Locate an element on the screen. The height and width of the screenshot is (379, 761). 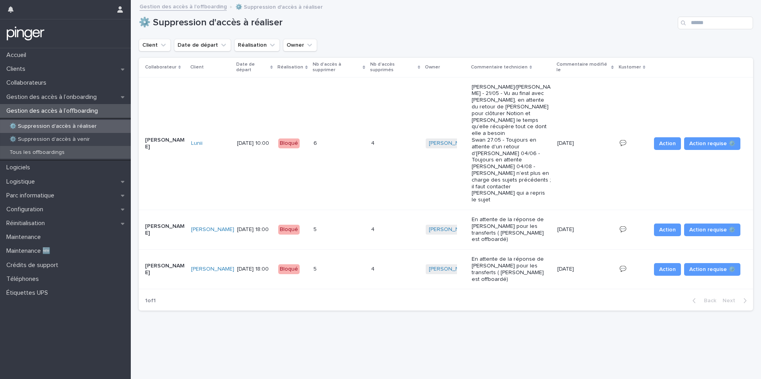
p: Tous les offboardings is located at coordinates (37, 152).